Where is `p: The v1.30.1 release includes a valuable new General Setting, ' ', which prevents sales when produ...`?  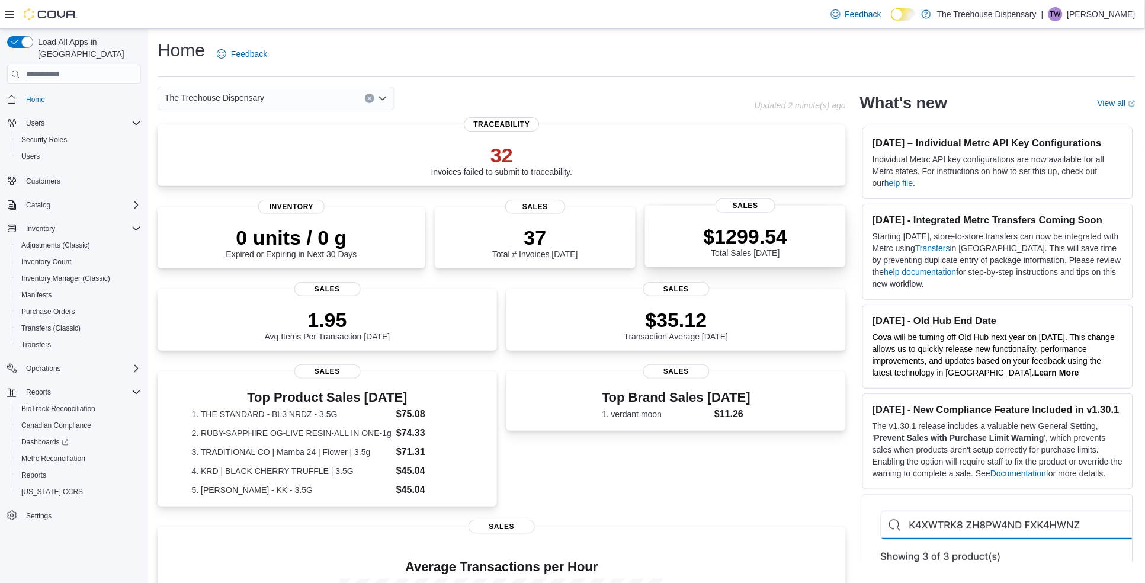
p: The v1.30.1 release includes a valuable new General Setting, ' ', which prevents sales when produ... is located at coordinates (997, 449).